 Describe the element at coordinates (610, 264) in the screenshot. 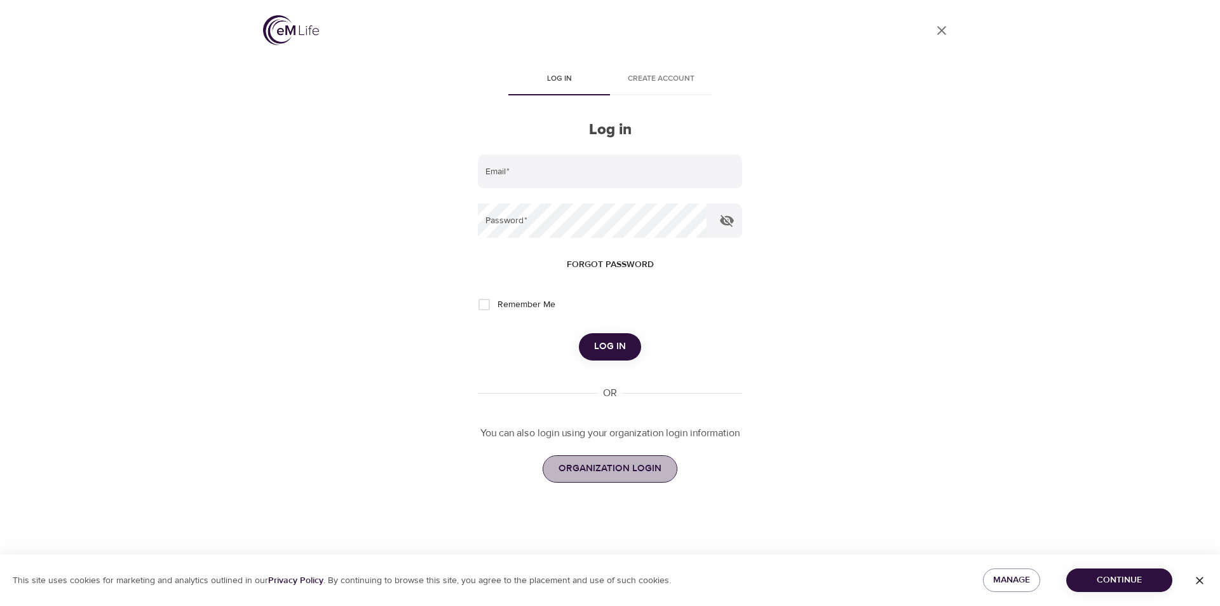

I see `span: Forgot password` at that location.